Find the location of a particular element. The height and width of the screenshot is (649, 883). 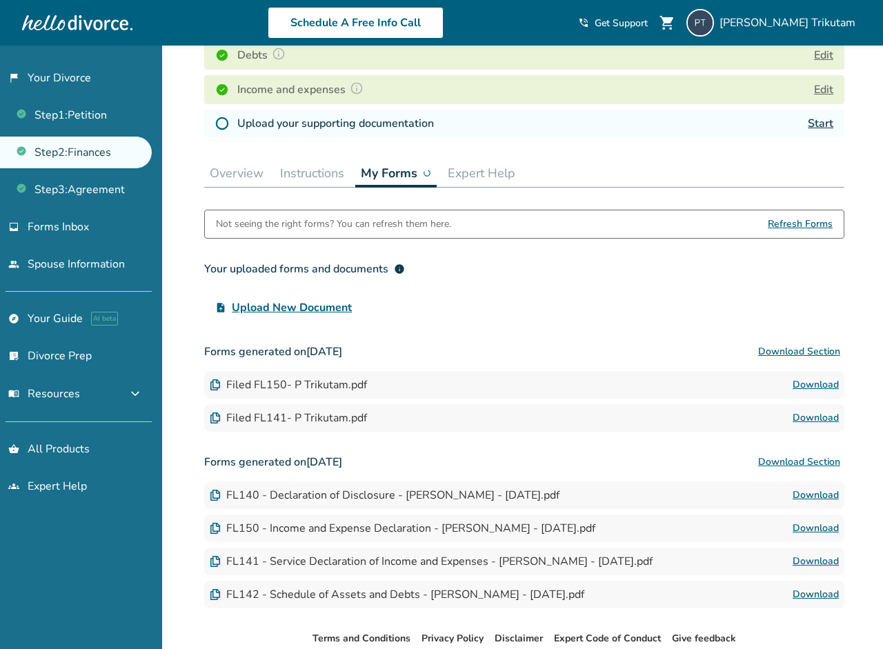

button: Instructions is located at coordinates (312, 173).